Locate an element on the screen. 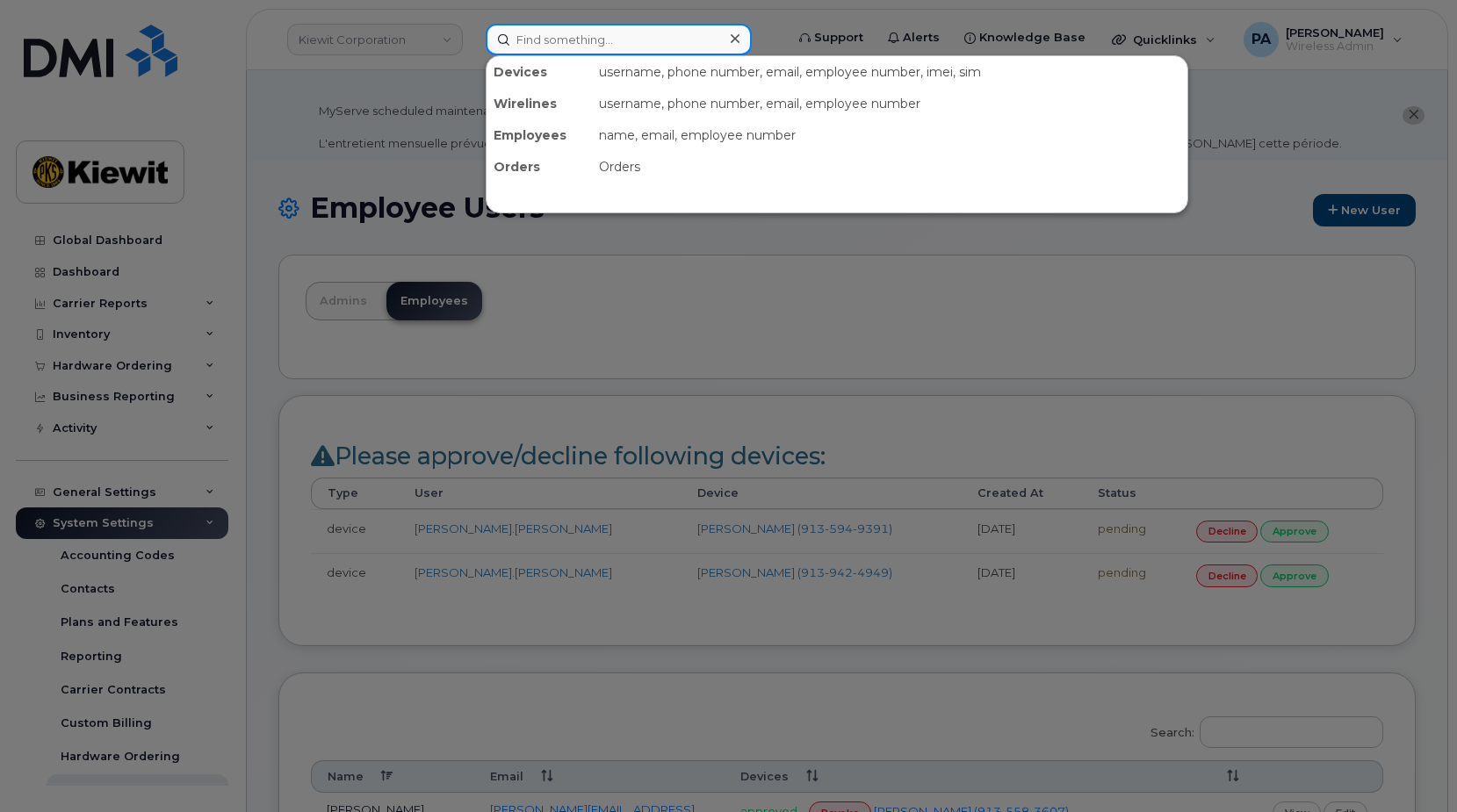 This screenshot has height=812, width=1457. div: username, phone number, email, employee number is located at coordinates (890, 103).